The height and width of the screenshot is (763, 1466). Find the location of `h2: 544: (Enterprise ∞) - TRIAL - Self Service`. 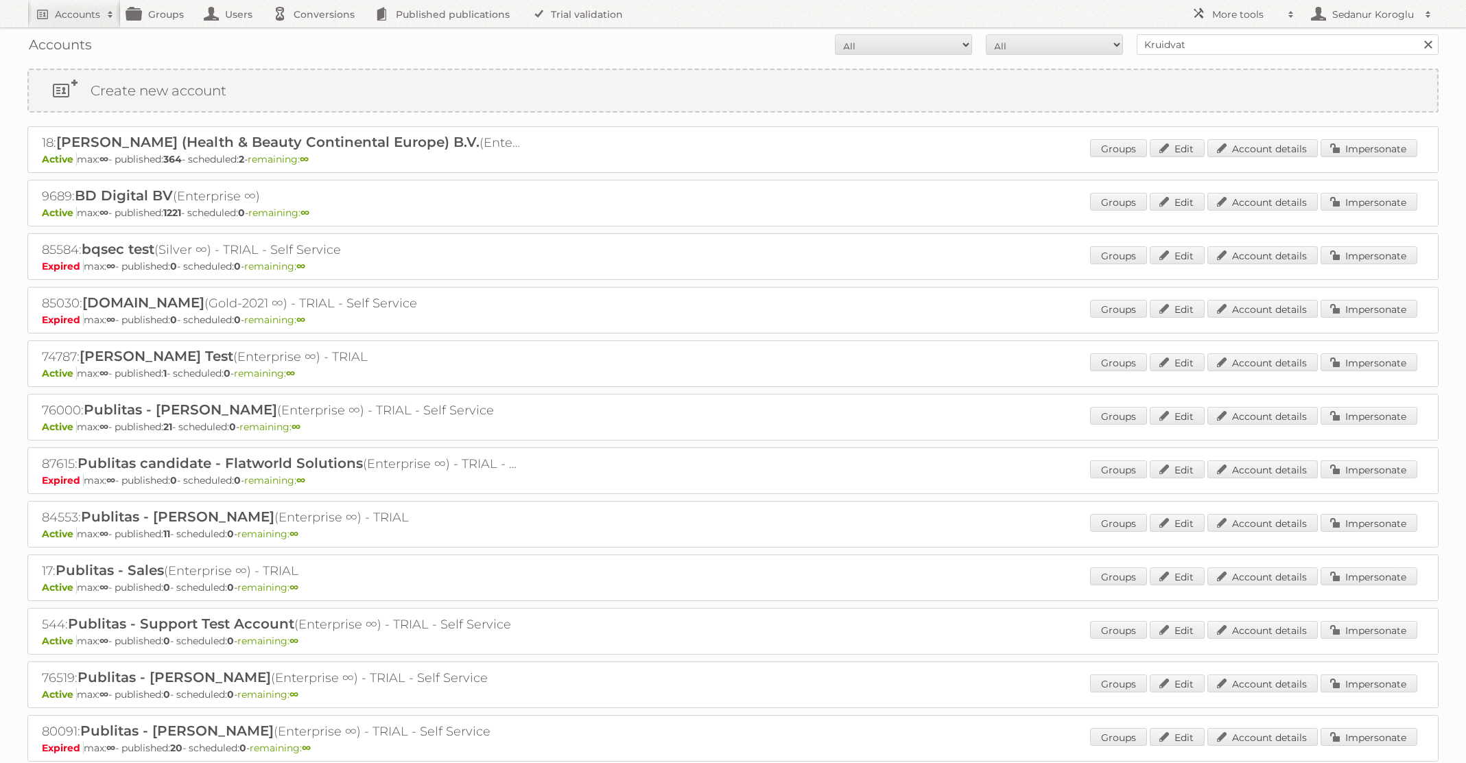

h2: 544: (Enterprise ∞) - TRIAL - Self Service is located at coordinates (282, 624).